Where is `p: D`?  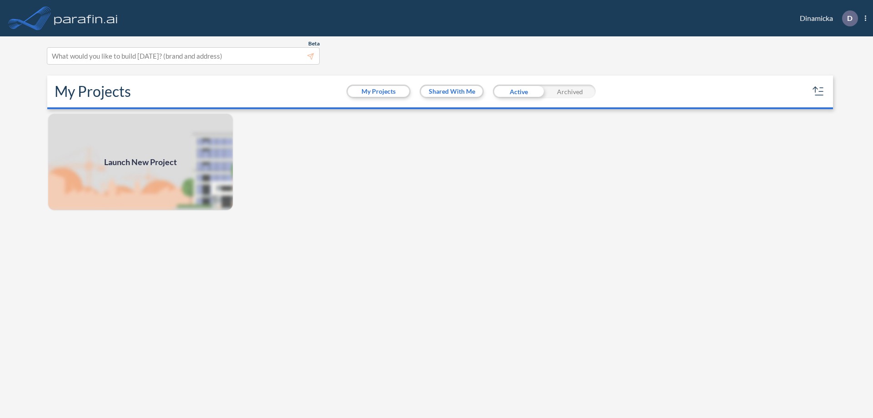
p: D is located at coordinates (850, 18).